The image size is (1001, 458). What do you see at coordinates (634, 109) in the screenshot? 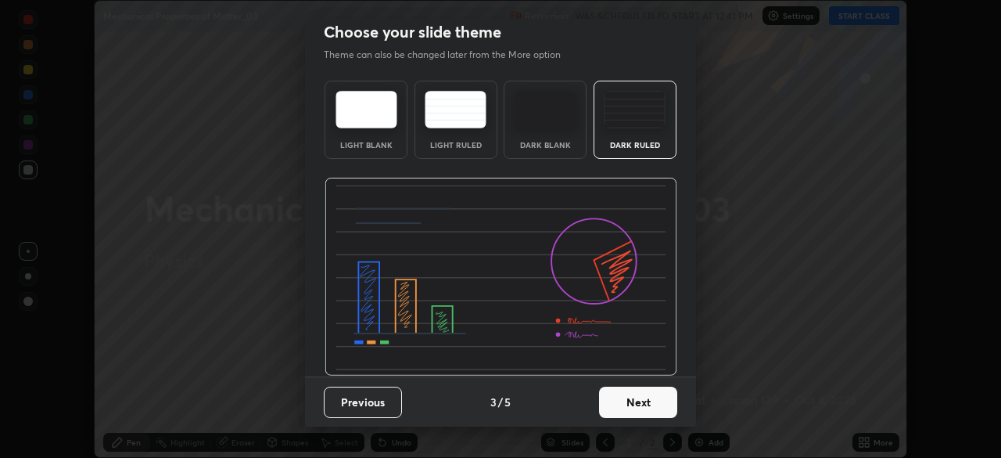
I see `img: darkRuledTheme.de295e13.svg` at bounding box center [634, 109].